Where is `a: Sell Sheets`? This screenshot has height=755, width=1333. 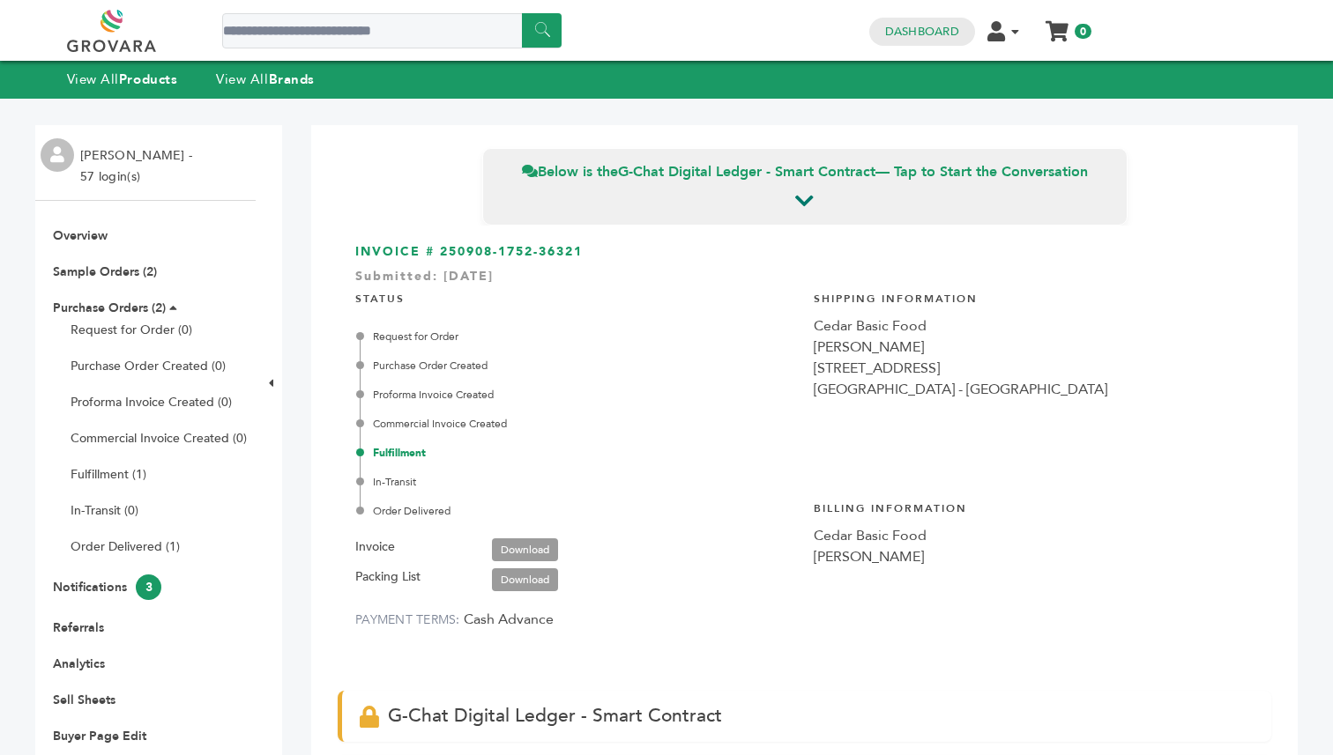
a: Sell Sheets is located at coordinates (84, 700).